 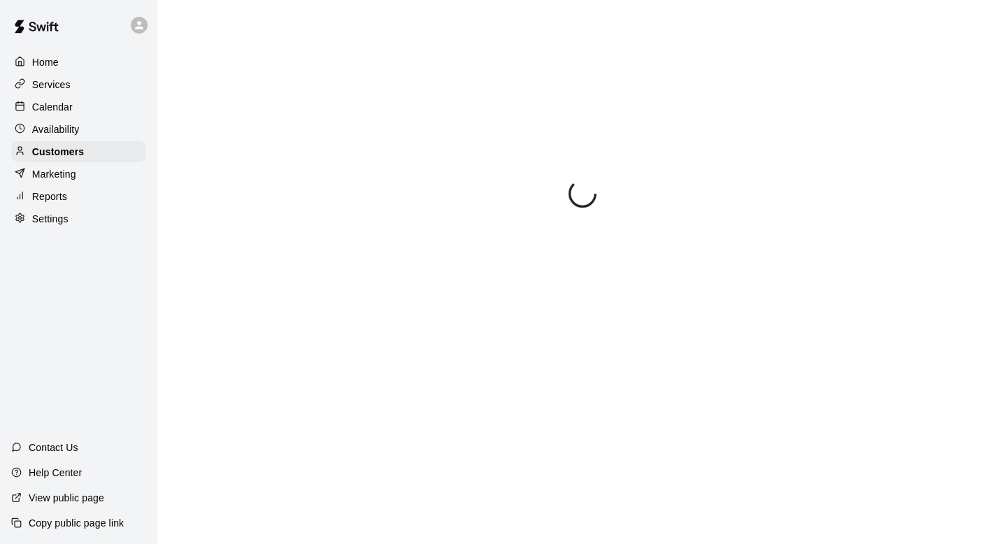 I want to click on p: Help Center, so click(x=55, y=473).